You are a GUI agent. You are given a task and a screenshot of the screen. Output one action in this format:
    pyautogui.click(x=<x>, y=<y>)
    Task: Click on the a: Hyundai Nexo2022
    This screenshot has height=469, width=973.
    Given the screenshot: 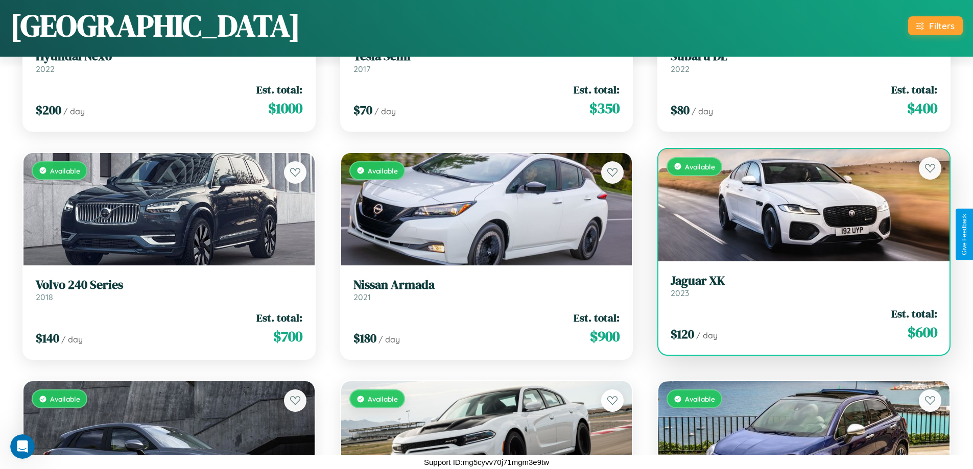 What is the action you would take?
    pyautogui.click(x=169, y=61)
    